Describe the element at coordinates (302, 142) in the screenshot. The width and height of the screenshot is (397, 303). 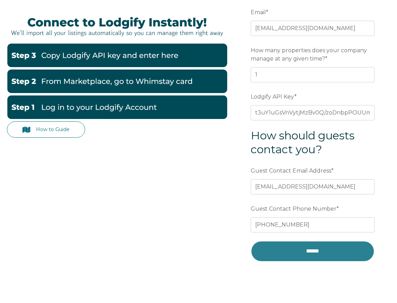
I see `span: How should guests contact you?` at that location.